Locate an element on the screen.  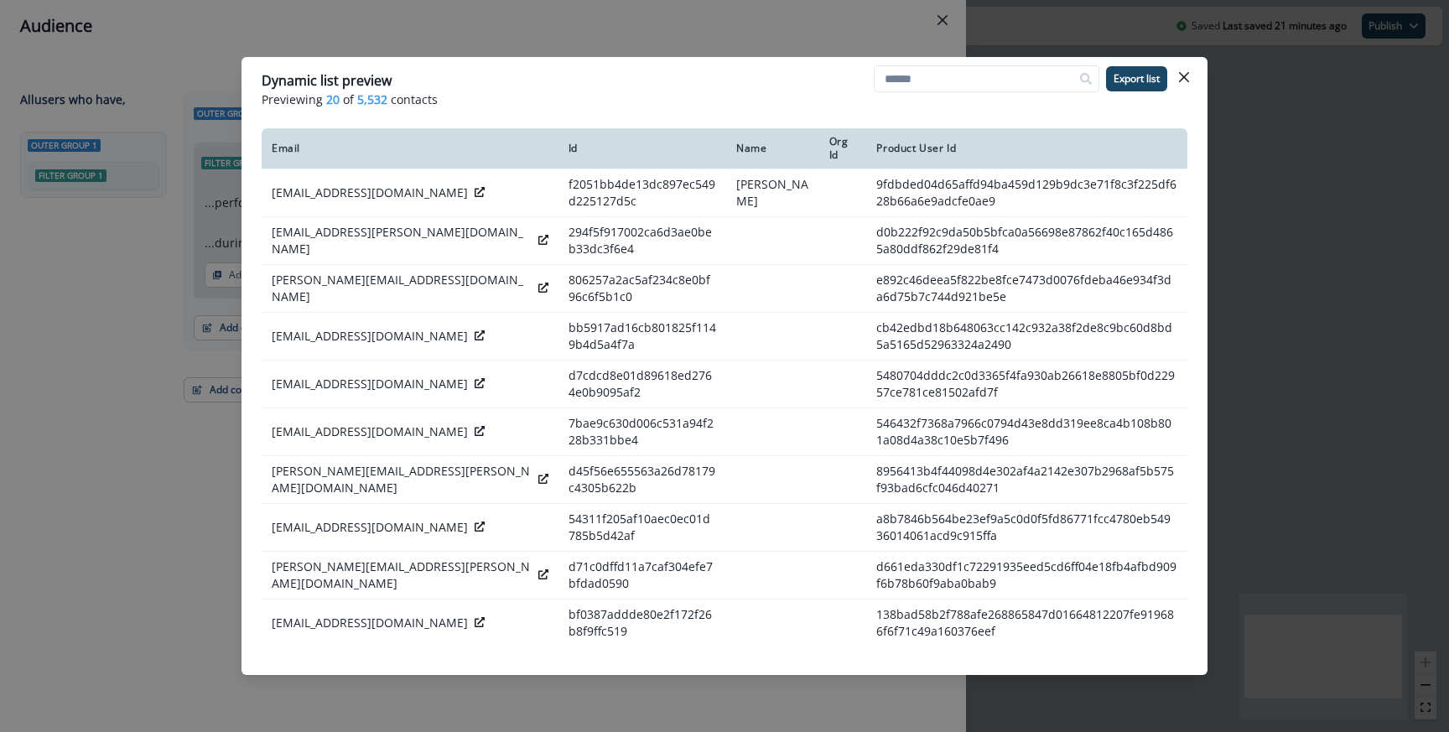
button: Close is located at coordinates (1184, 77).